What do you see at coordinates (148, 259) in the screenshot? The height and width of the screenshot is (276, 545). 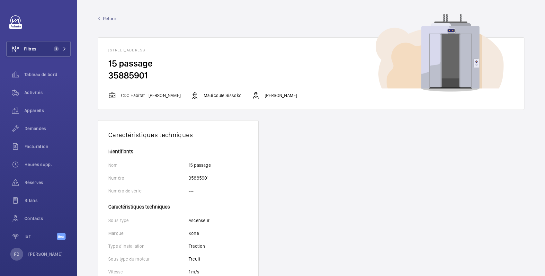 I see `p: Sous type du moteur` at bounding box center [148, 259].